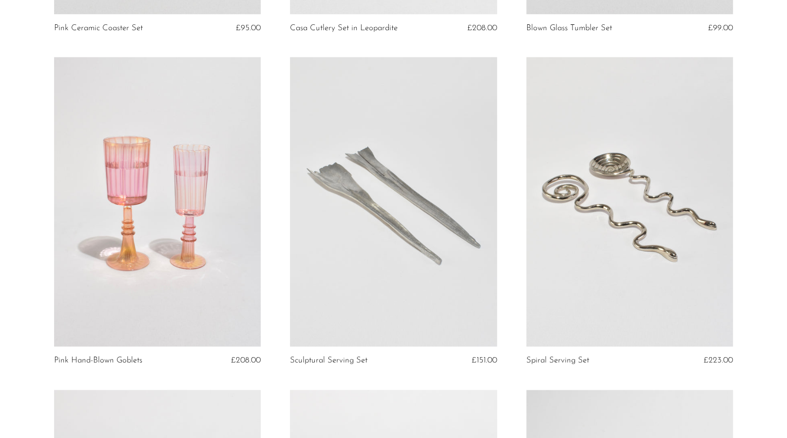 Image resolution: width=787 pixels, height=438 pixels. What do you see at coordinates (343, 28) in the screenshot?
I see `a: Casa Cutlery Set in Leopardite` at bounding box center [343, 28].